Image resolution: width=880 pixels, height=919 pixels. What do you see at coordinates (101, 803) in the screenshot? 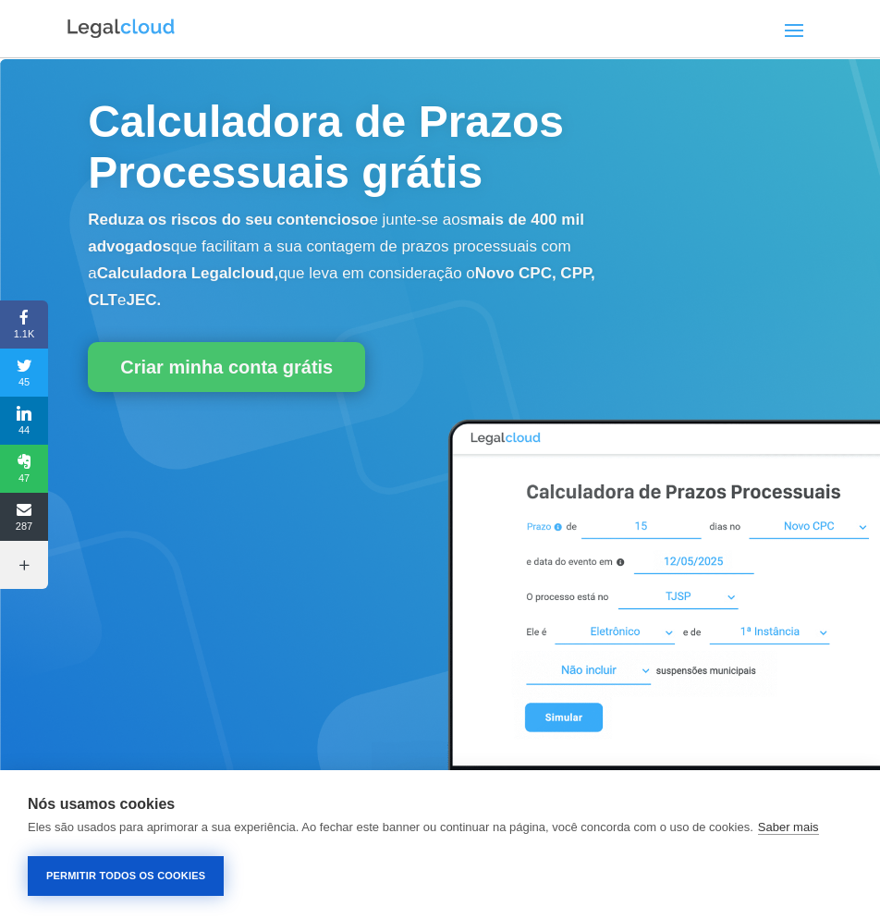
I see `strong: Nós usamos cookies` at bounding box center [101, 803].